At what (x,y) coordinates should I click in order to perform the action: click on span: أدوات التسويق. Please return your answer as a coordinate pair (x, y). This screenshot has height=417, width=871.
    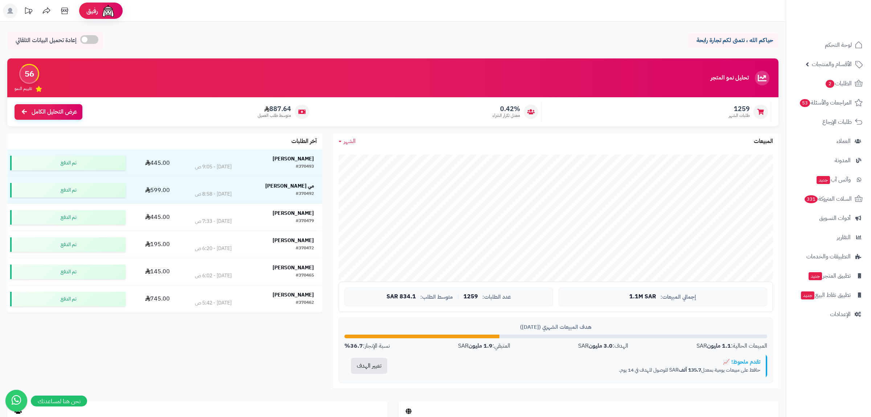
    Looking at the image, I should click on (834, 218).